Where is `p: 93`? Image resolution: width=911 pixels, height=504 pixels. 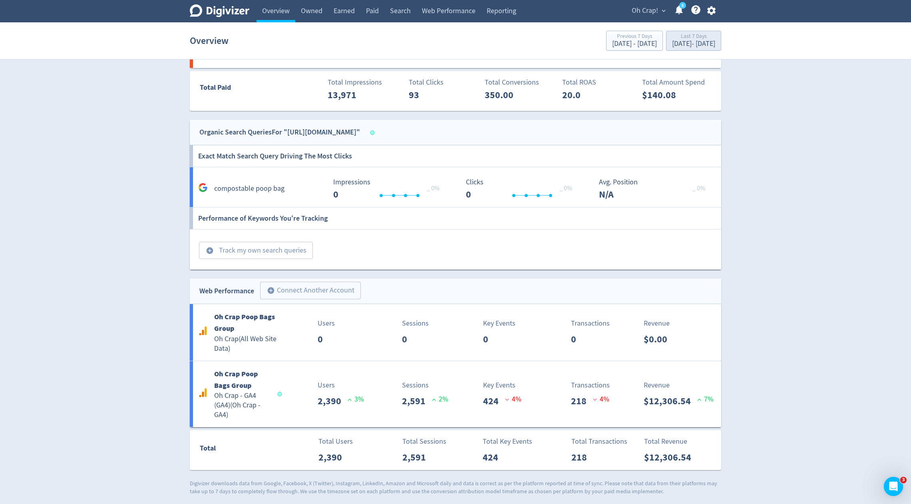
p: 93 is located at coordinates (431, 95).